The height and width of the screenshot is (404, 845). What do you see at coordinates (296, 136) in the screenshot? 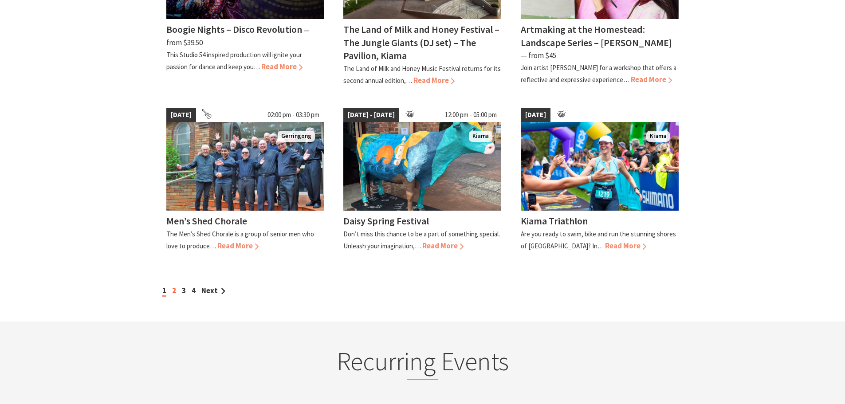
I see `span: Gerringong` at bounding box center [296, 136].